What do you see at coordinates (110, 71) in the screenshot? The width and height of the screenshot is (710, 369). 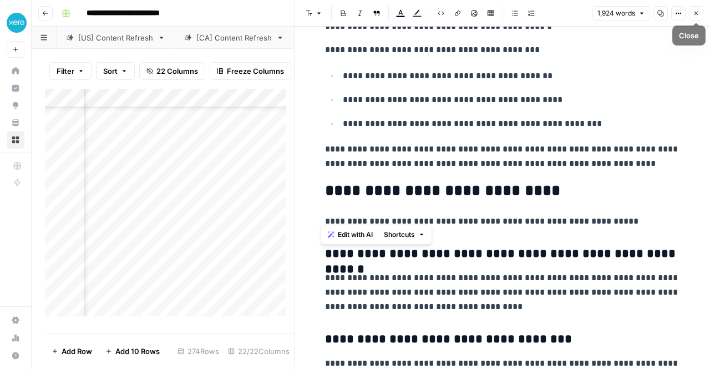 I see `span: Sort` at bounding box center [110, 71].